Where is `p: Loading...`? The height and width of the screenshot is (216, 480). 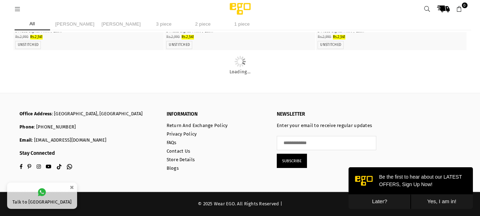 p: Loading... is located at coordinates (240, 72).